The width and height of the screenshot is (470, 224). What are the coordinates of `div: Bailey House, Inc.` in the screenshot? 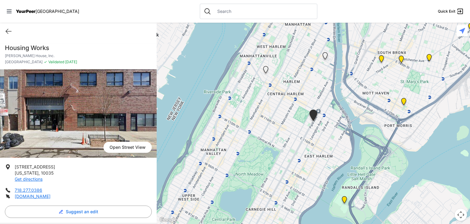 It's located at (314, 116).